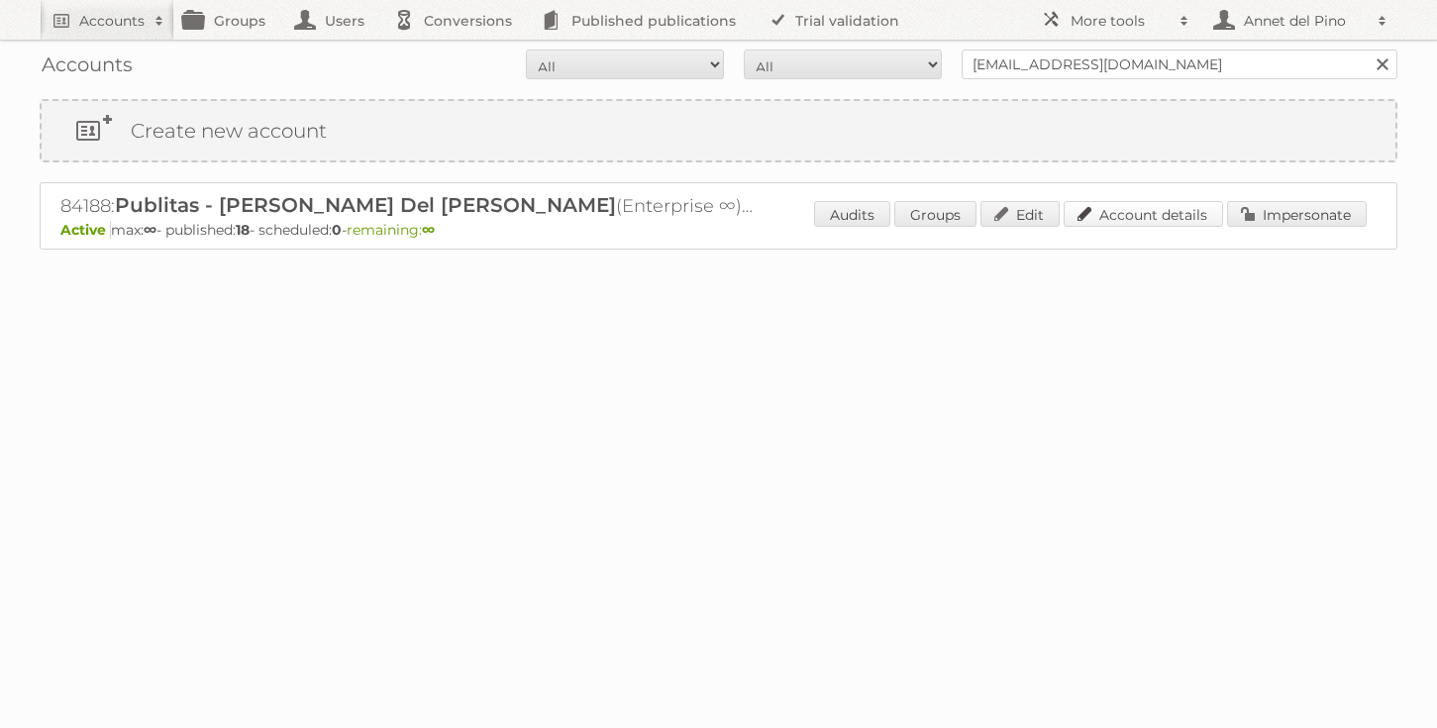 The height and width of the screenshot is (728, 1437). Describe the element at coordinates (1304, 21) in the screenshot. I see `h2: Annet del Pino` at that location.